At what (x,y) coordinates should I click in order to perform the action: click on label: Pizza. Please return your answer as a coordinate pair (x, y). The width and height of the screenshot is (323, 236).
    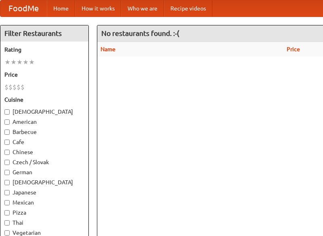
    Looking at the image, I should click on (44, 213).